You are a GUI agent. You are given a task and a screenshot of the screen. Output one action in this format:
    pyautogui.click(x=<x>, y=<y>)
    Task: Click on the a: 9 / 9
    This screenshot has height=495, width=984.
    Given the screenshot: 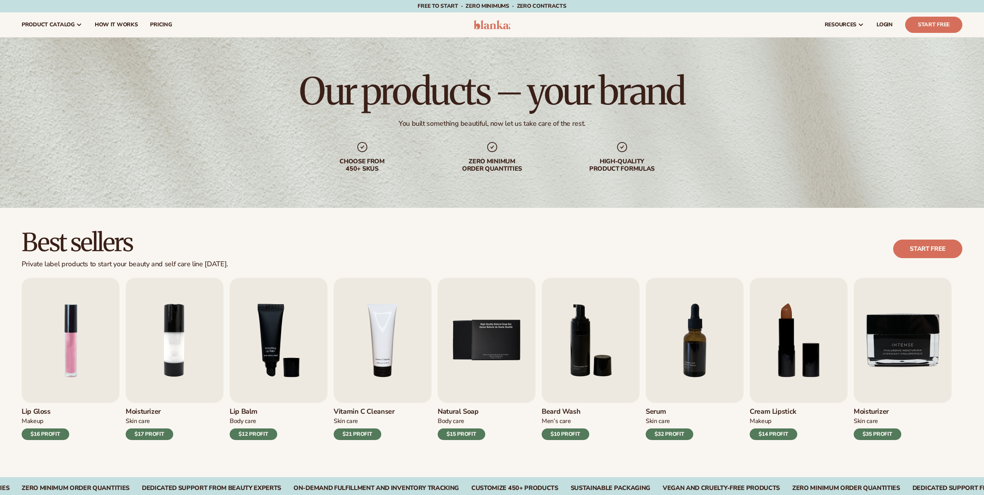 What is the action you would take?
    pyautogui.click(x=903, y=359)
    